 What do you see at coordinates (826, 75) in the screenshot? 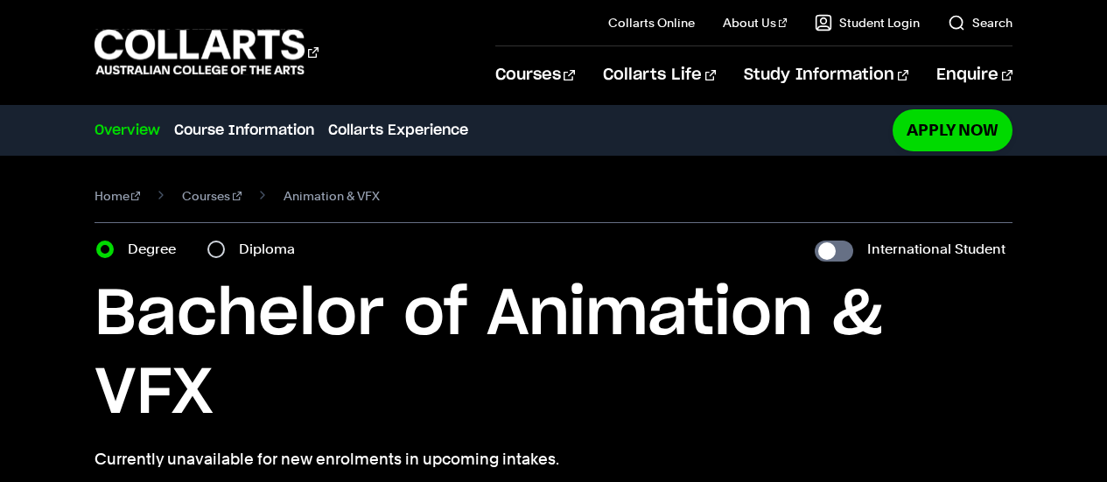
I see `a: Study Information` at bounding box center [826, 75].